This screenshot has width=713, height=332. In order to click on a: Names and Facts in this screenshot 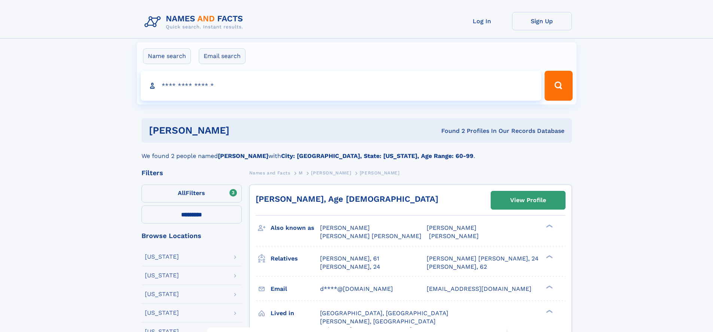, I will do `click(270, 173)`.